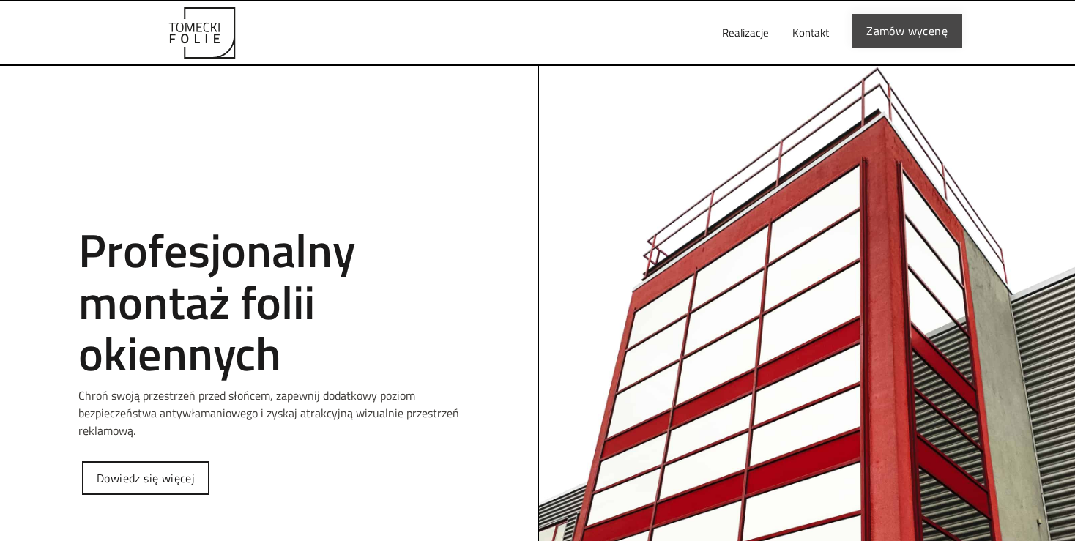  What do you see at coordinates (269, 195) in the screenshot?
I see `h1: Tomecki folie` at bounding box center [269, 195].